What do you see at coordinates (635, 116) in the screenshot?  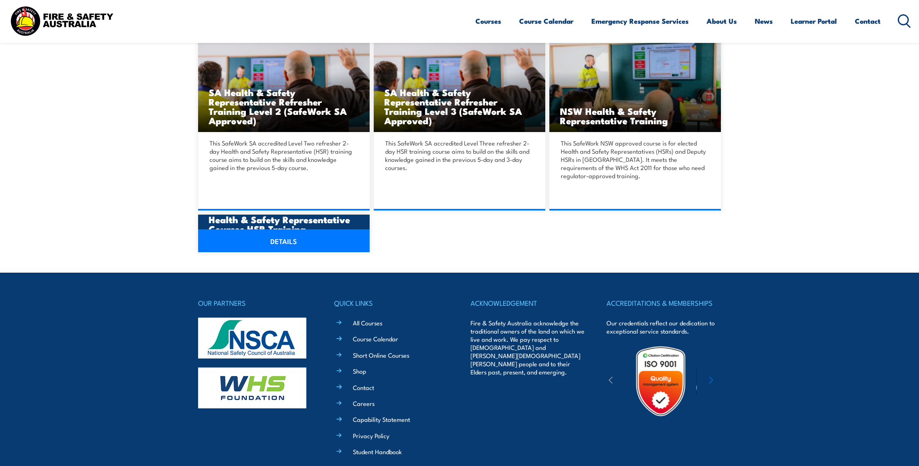 I see `h3: NSW Health & Safety Representative Training` at bounding box center [635, 116].